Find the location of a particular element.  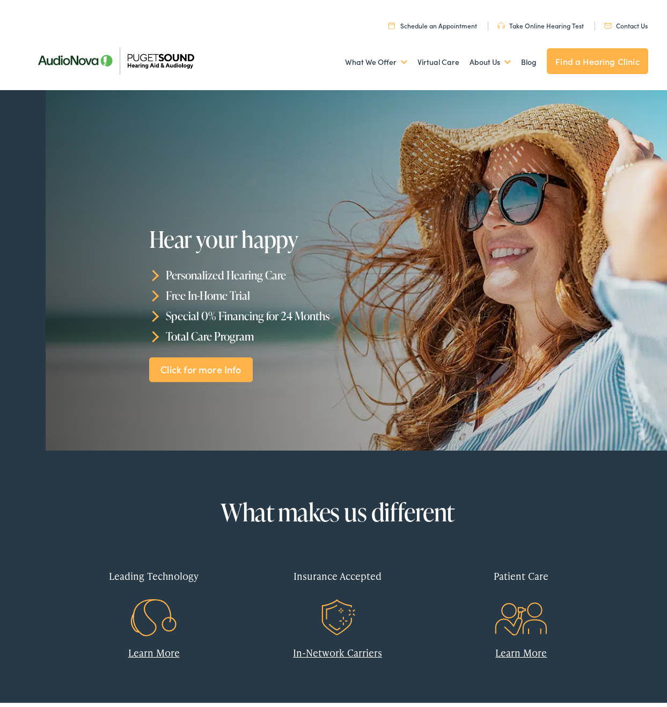

li: Total Care Program is located at coordinates (265, 332).